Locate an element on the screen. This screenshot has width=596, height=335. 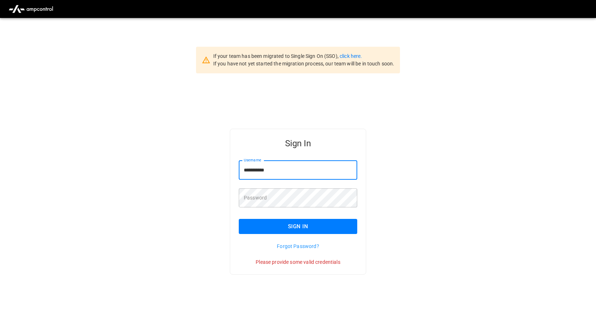
p: Forgot Password? is located at coordinates (298, 246).